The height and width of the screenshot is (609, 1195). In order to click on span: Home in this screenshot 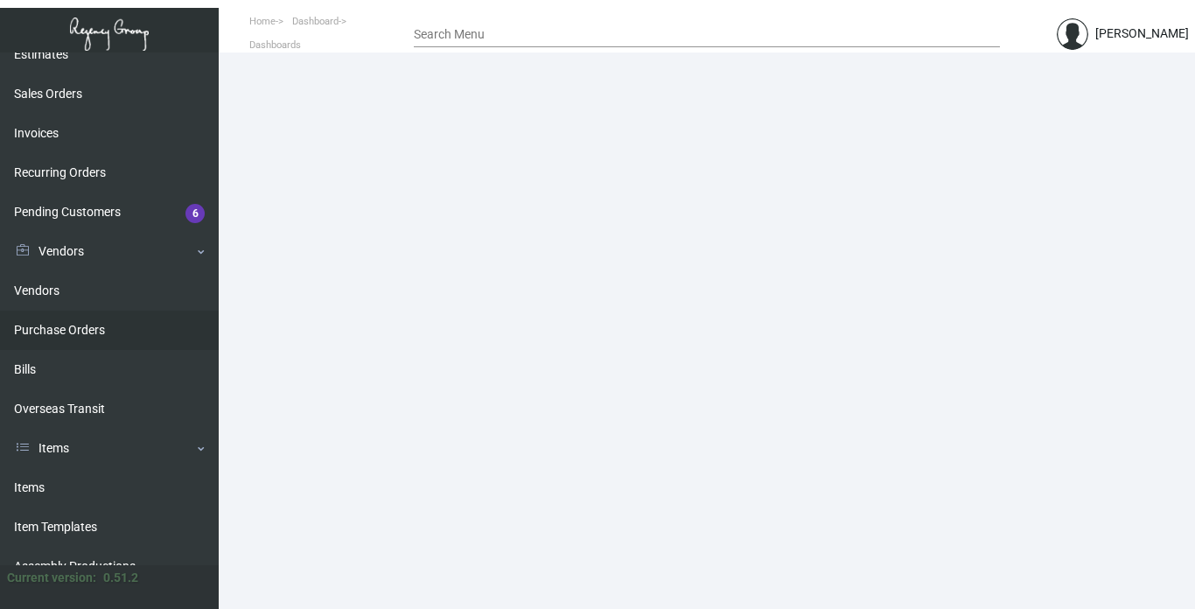, I will do `click(262, 21)`.